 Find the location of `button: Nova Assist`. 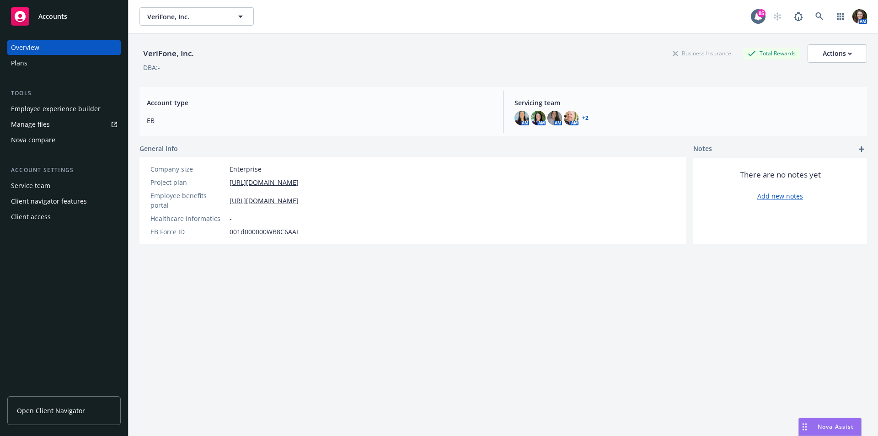

button: Nova Assist is located at coordinates (830, 427).